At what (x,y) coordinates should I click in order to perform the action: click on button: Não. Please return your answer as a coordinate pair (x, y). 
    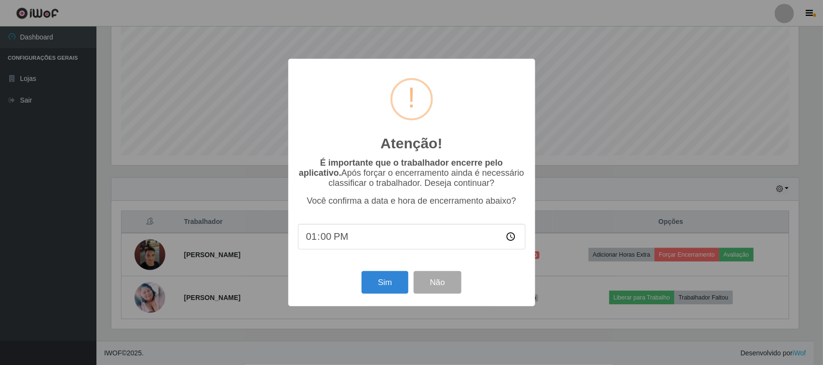
    Looking at the image, I should click on (437, 283).